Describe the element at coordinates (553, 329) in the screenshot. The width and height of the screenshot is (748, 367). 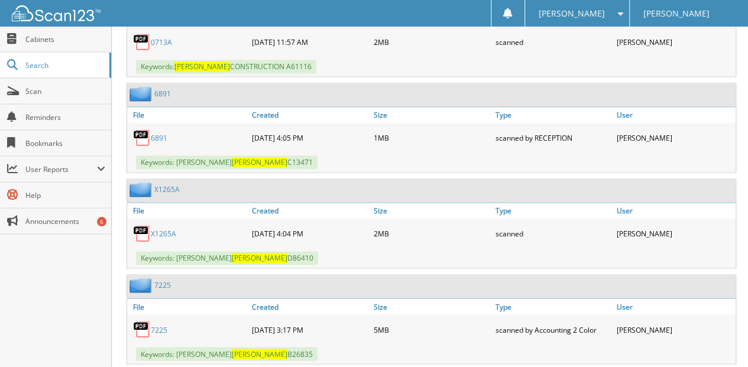
I see `div: scanned by Accounting 2 Color` at that location.